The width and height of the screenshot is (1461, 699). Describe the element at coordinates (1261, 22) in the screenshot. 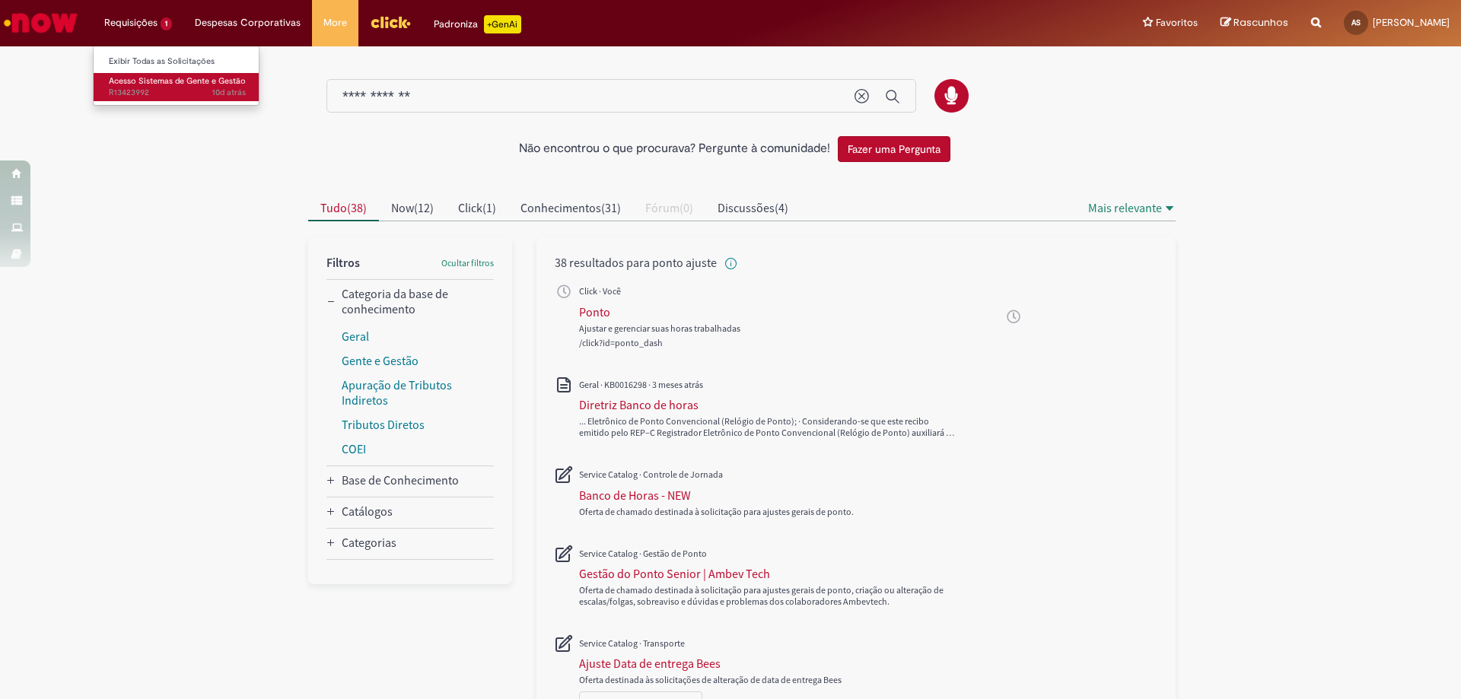

I see `span: Rascunhos` at that location.